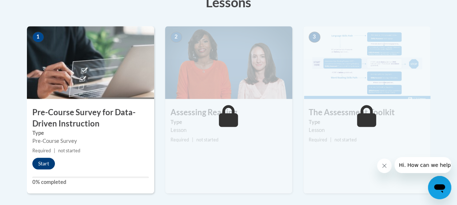 The height and width of the screenshot is (205, 457). Describe the element at coordinates (38, 37) in the screenshot. I see `span: 1` at that location.